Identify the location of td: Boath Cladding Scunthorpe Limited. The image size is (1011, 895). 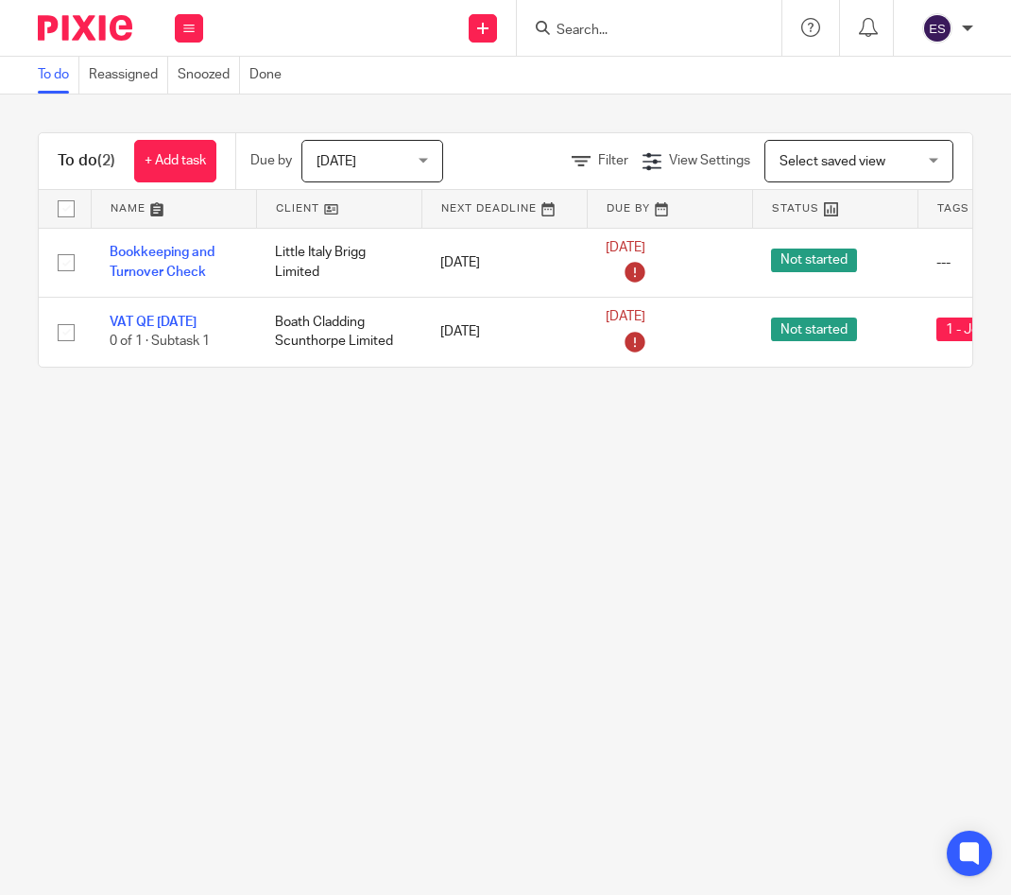
(338, 332).